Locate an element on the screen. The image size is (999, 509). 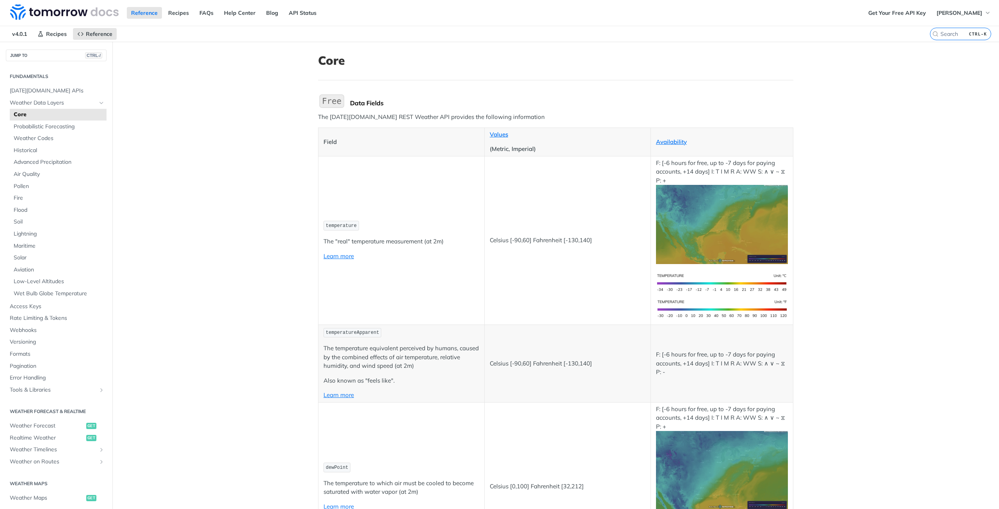
a: Weather Codes is located at coordinates (58, 139).